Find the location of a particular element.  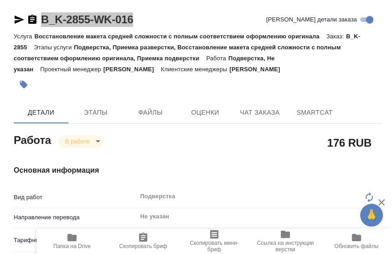

span: Файлы is located at coordinates (151, 112).